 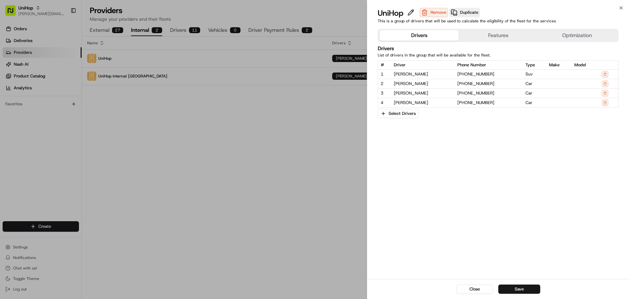 I want to click on span: Knowledge Base, so click(x=31, y=150).